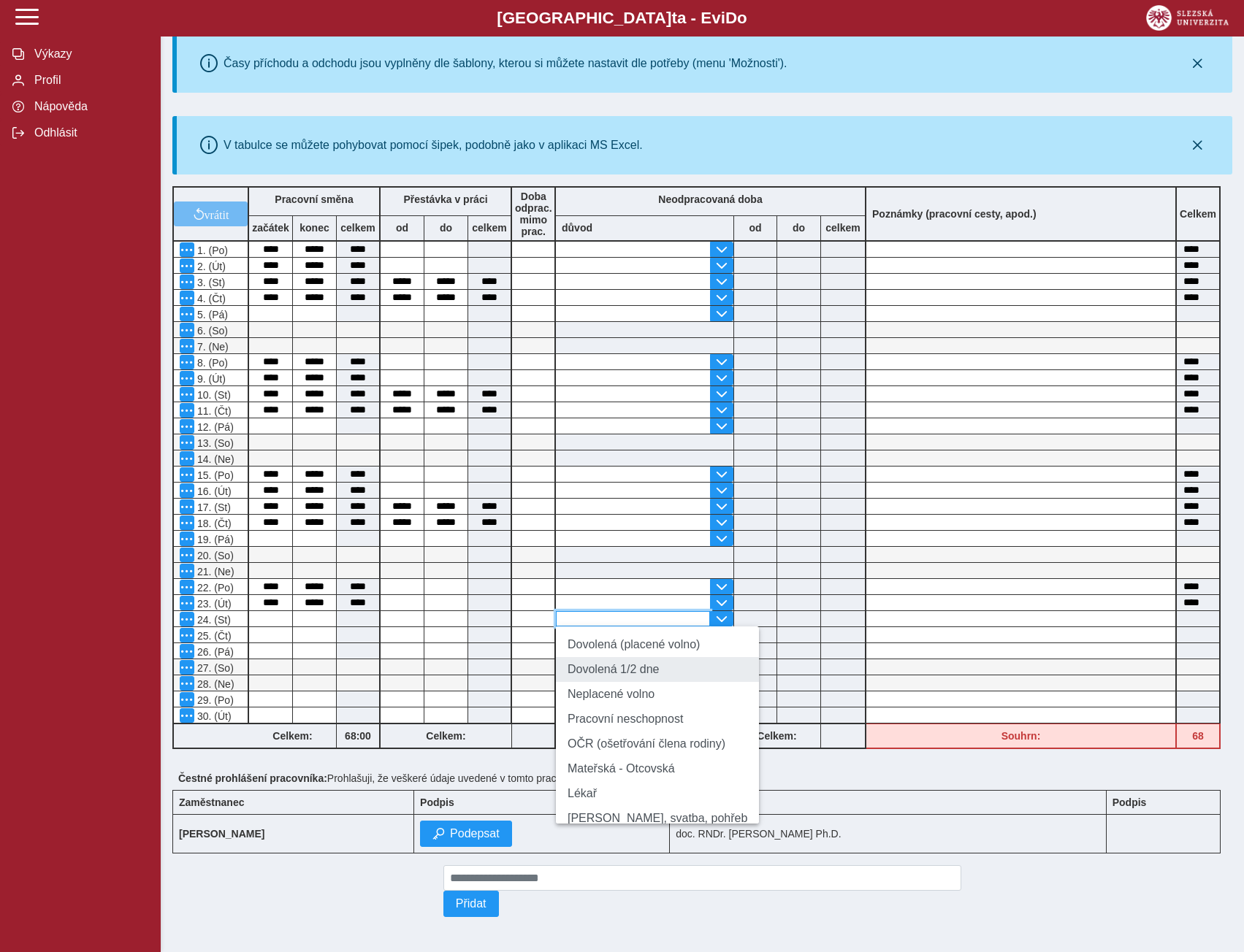 This screenshot has height=952, width=1244. I want to click on span: 6. (So), so click(211, 331).